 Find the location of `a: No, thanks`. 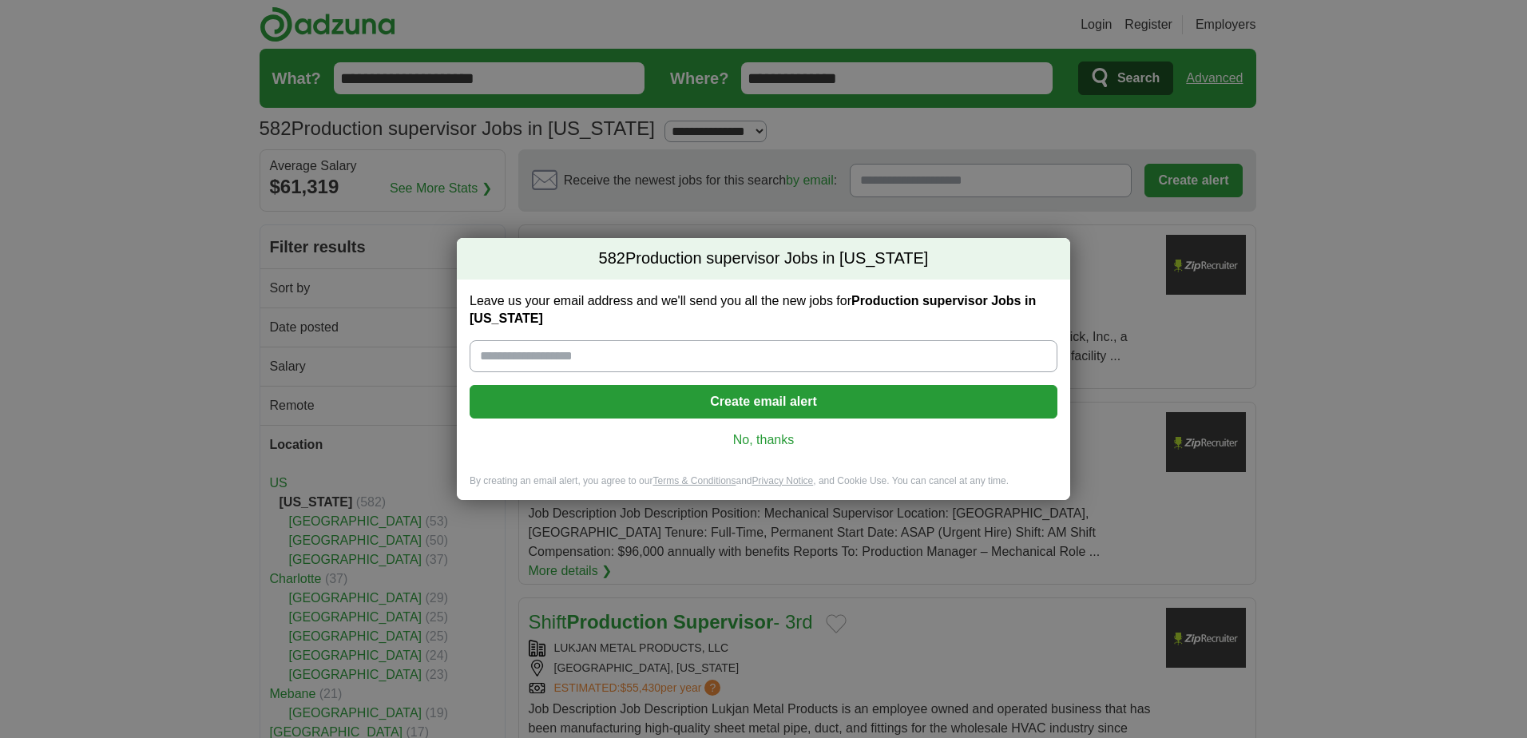

a: No, thanks is located at coordinates (763, 440).